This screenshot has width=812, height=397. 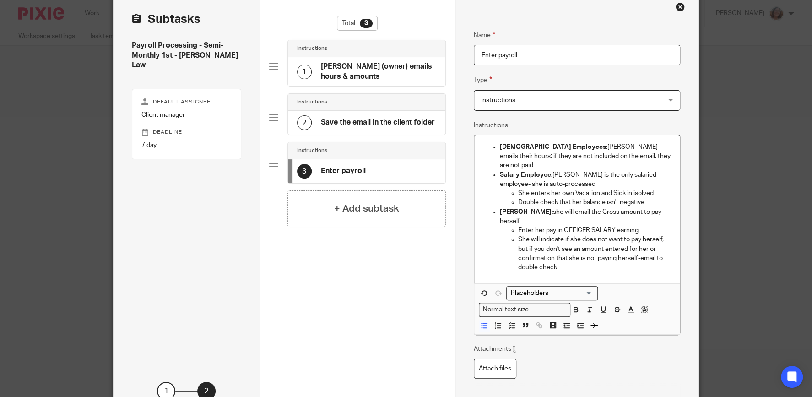 What do you see at coordinates (595, 253) in the screenshot?
I see `p: She will indicate if she does not want to pay herself, but if you don't see an amount entered for...` at bounding box center [595, 253].